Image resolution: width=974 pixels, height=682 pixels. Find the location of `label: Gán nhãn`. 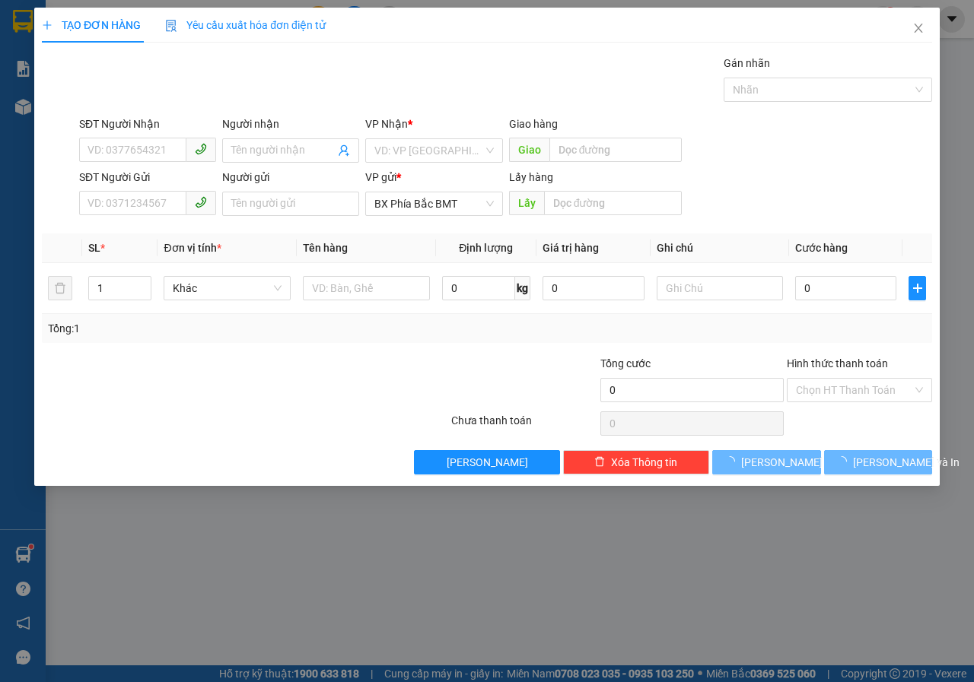

label: Gán nhãn is located at coordinates (746, 63).